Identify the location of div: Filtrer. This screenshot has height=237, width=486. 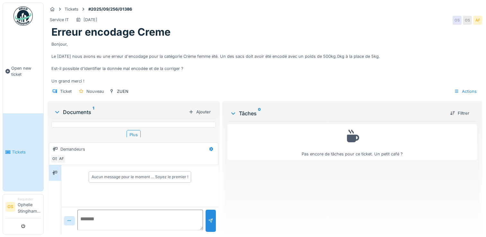
(460, 113).